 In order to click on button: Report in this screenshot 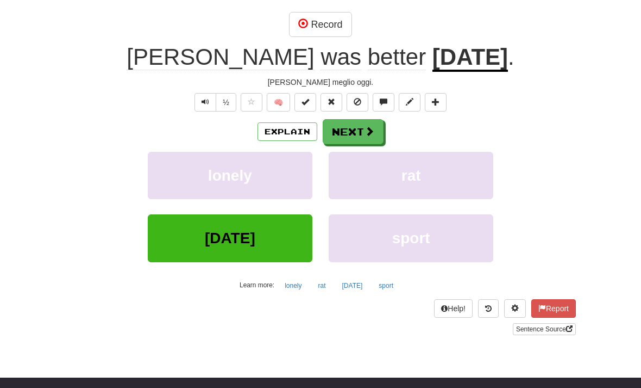, I will do `click(554, 309)`.